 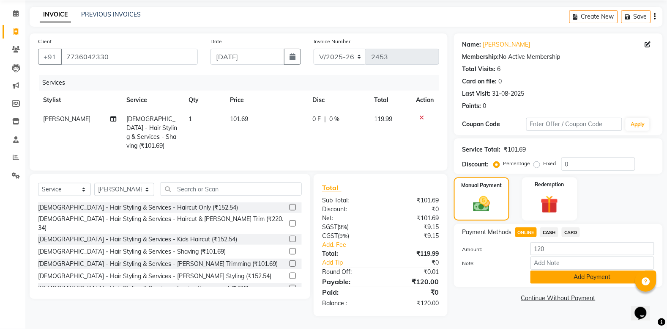 What do you see at coordinates (129, 57) in the screenshot?
I see `input: Search by Name/Mobile/Email/Code` at bounding box center [129, 57].